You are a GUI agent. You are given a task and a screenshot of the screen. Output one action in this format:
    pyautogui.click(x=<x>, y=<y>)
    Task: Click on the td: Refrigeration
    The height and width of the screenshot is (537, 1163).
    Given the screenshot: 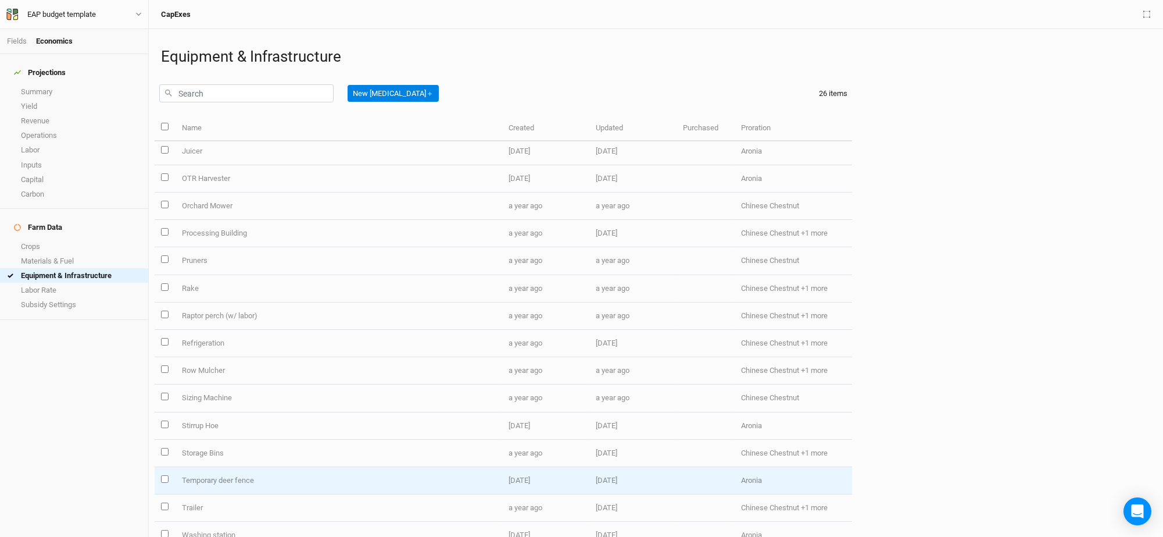 What is the action you would take?
    pyautogui.click(x=338, y=343)
    